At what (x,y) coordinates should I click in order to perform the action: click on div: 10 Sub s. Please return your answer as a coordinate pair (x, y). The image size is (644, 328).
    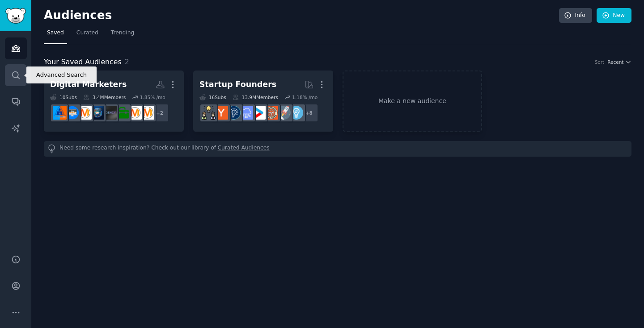
    Looking at the image, I should click on (63, 97).